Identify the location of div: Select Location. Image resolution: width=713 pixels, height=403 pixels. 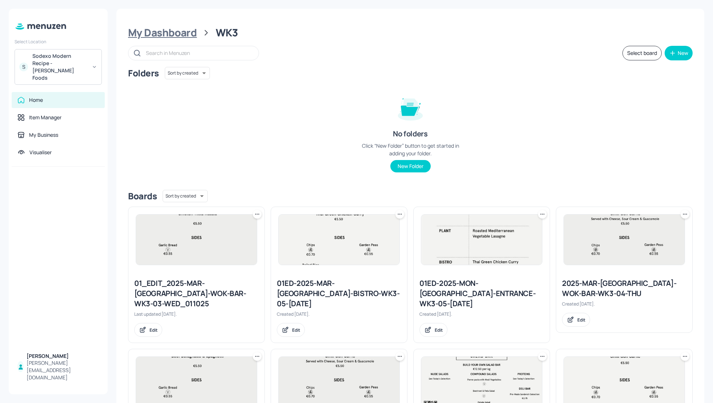
(58, 41).